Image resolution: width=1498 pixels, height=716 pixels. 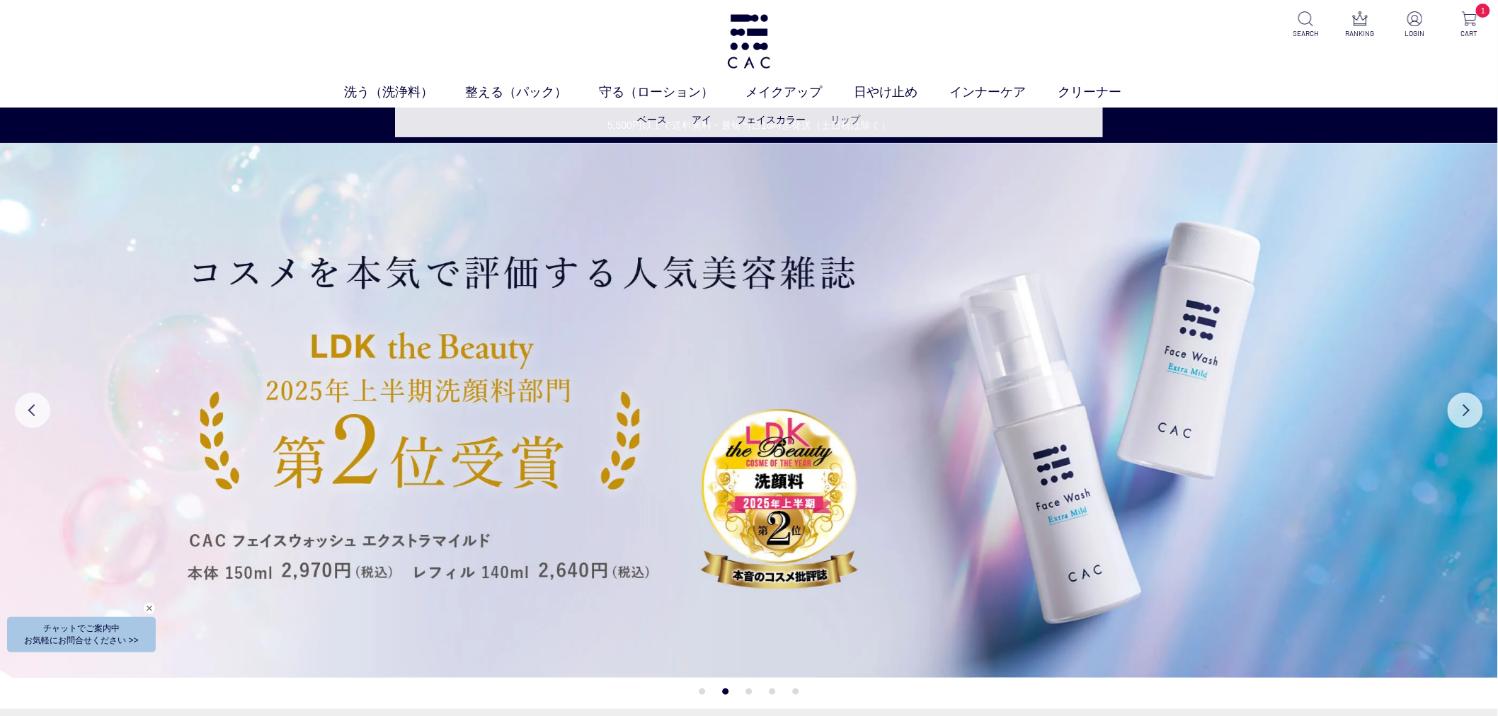 I want to click on button: 5 of 5, so click(x=796, y=692).